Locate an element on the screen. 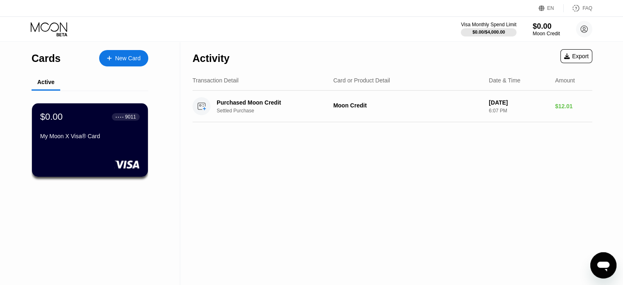  div: 9011 is located at coordinates (130, 117).